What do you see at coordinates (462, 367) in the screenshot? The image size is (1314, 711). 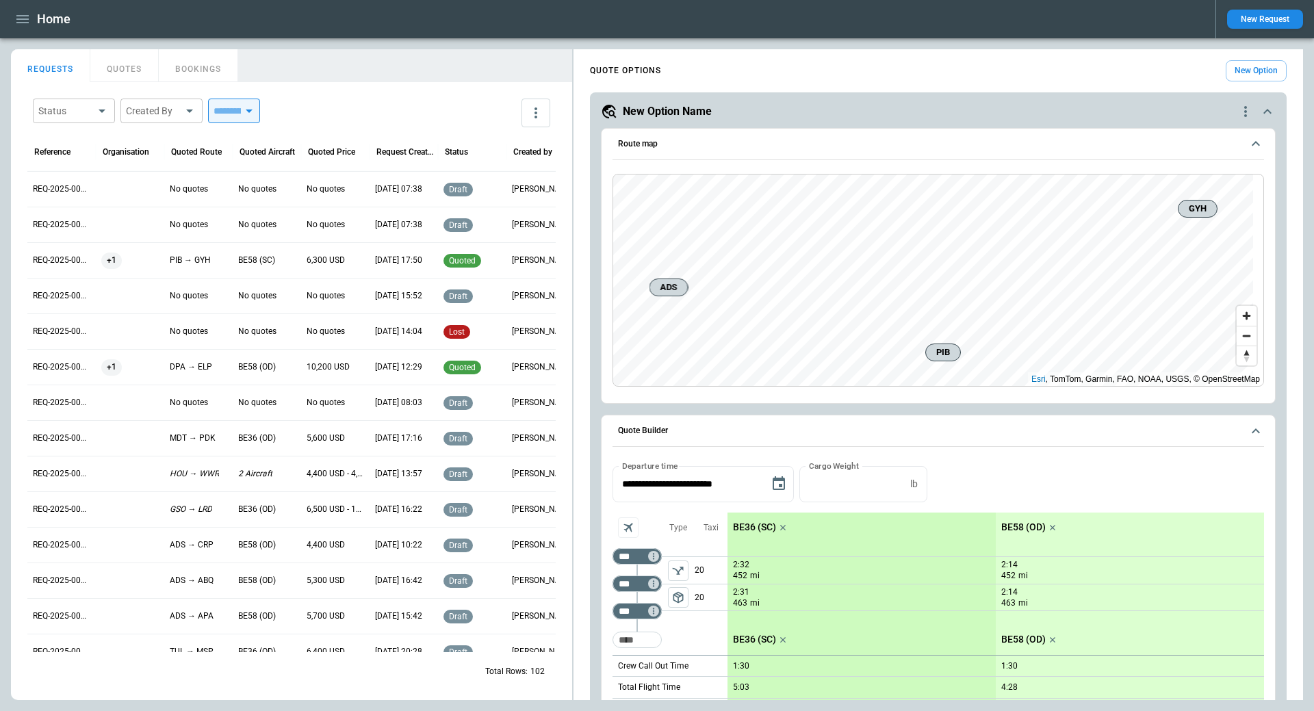 I see `span: quoted` at bounding box center [462, 367].